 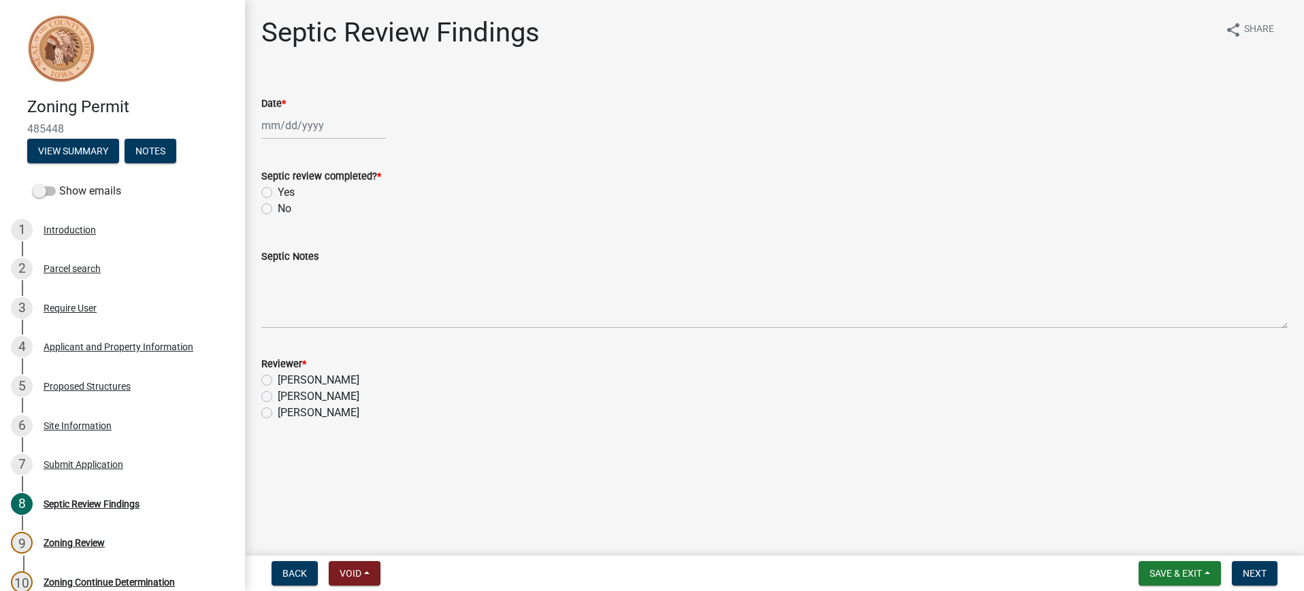 What do you see at coordinates (74, 543) in the screenshot?
I see `div: Zoning Review` at bounding box center [74, 543].